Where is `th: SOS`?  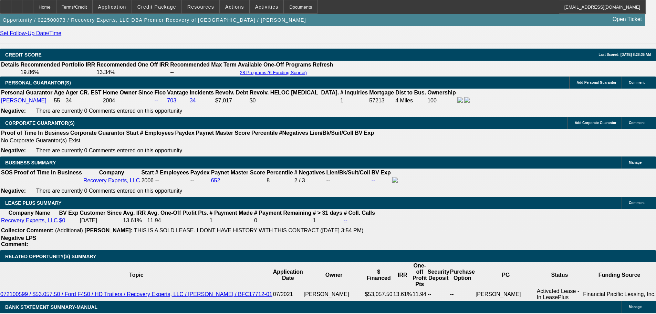 th: SOS is located at coordinates (7, 173).